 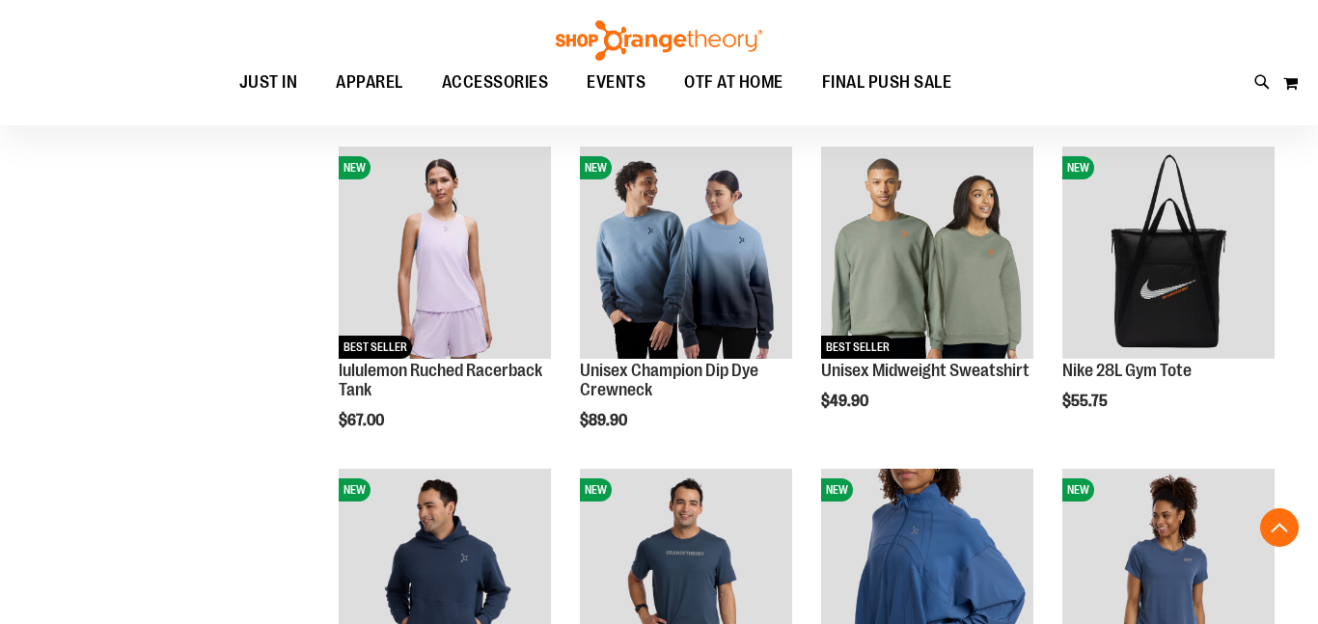 What do you see at coordinates (268, 82) in the screenshot?
I see `span: JUST IN` at bounding box center [268, 82].